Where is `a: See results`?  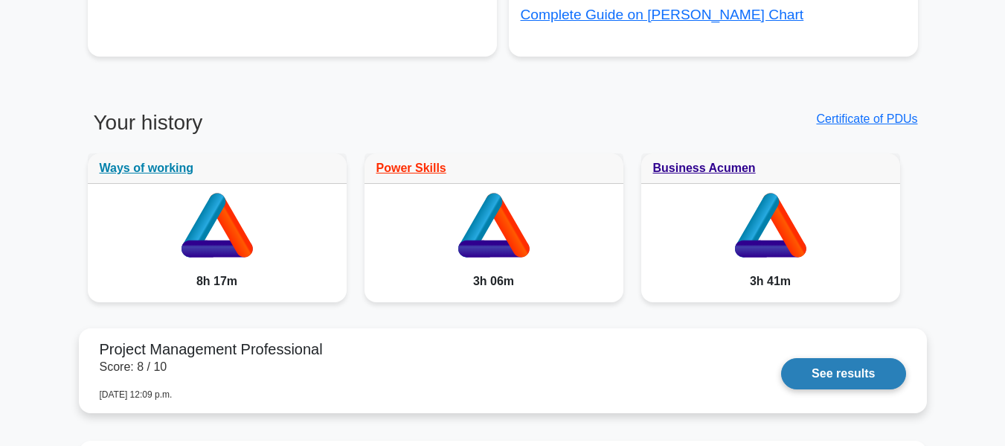
a: See results is located at coordinates (843, 373).